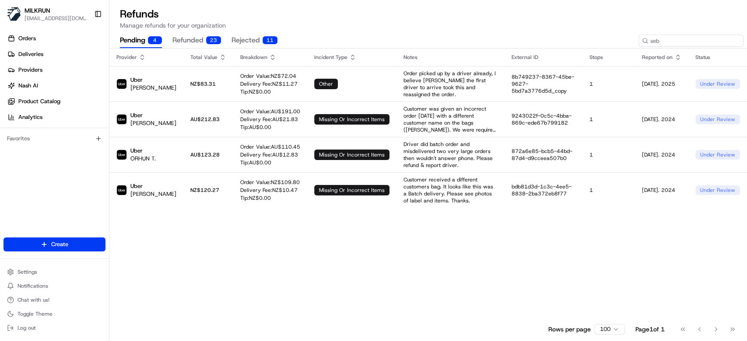 The height and width of the screenshot is (341, 747). Describe the element at coordinates (270, 155) in the screenshot. I see `p: Delivery Fee: AU$ 12.83` at that location.